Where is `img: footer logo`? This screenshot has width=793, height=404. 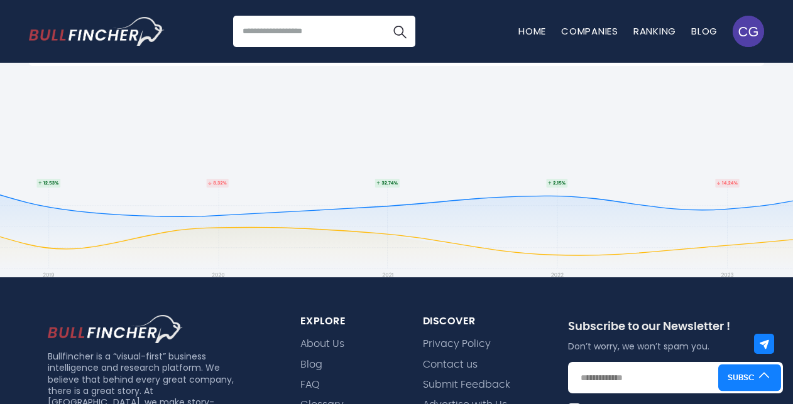 img: footer logo is located at coordinates (115, 330).